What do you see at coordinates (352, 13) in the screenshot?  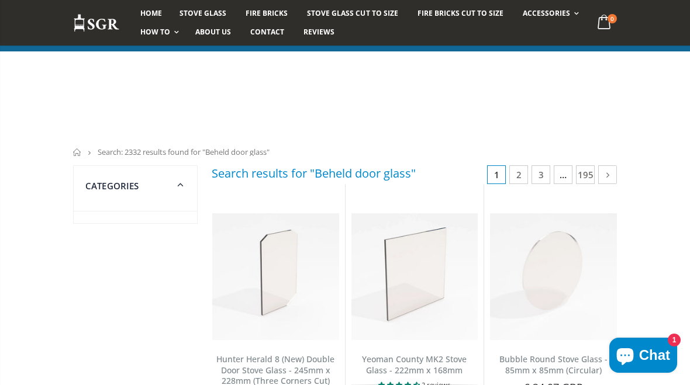 I see `a: Stove Glass Cut To Size` at bounding box center [352, 13].